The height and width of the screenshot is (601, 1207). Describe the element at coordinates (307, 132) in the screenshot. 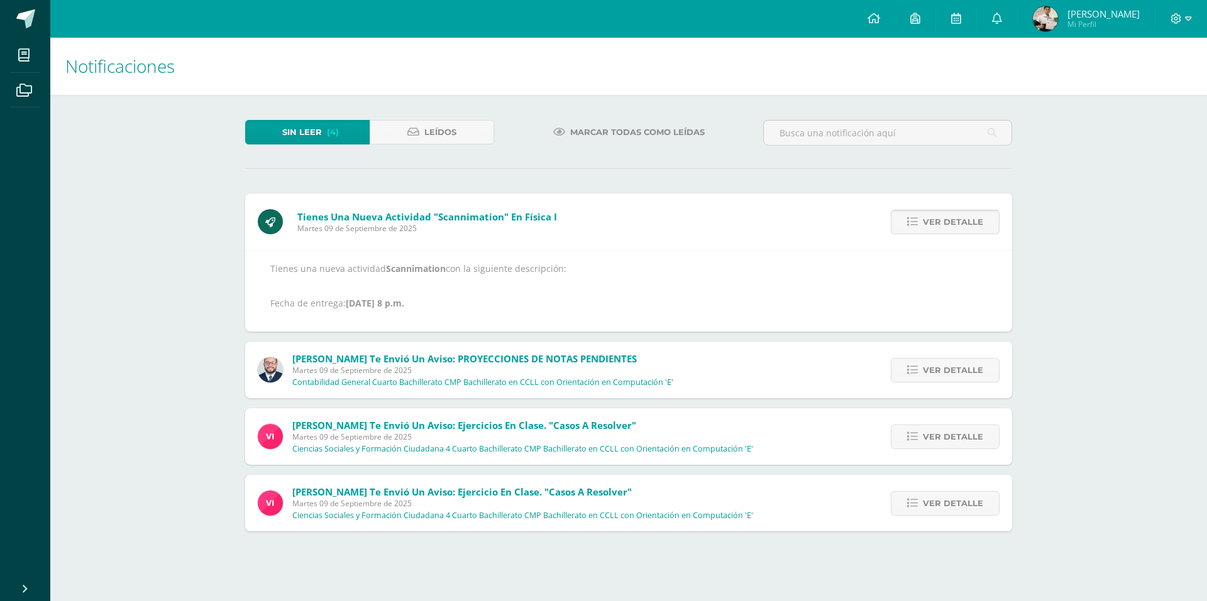

I see `a: Sin leer(4)` at that location.